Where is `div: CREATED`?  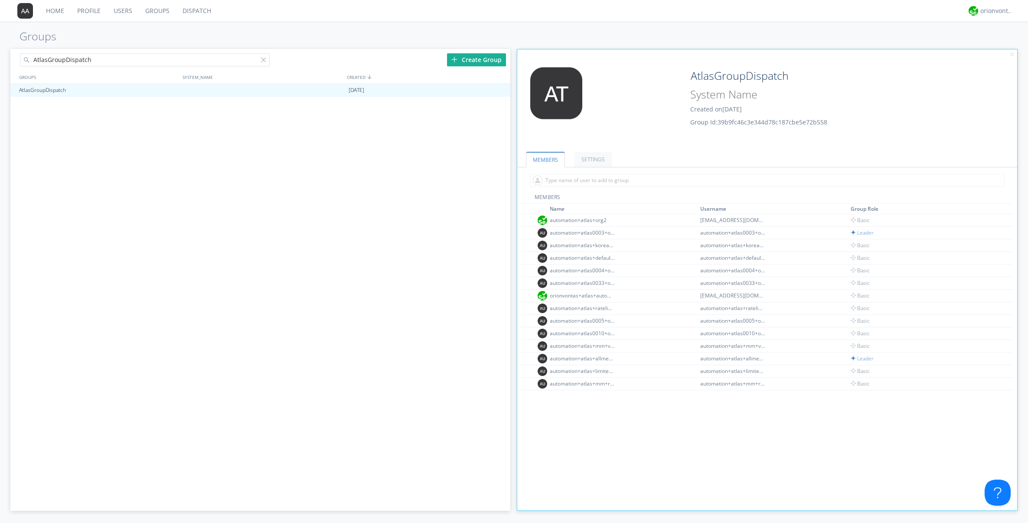 div: CREATED is located at coordinates (428, 77).